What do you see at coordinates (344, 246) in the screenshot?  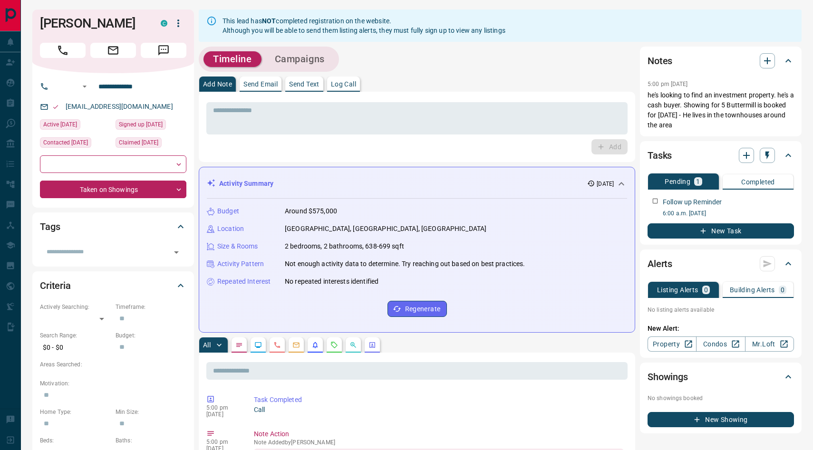 I see `p: 2 bedrooms, 2 bathrooms, 638-699 sqft` at bounding box center [344, 246].